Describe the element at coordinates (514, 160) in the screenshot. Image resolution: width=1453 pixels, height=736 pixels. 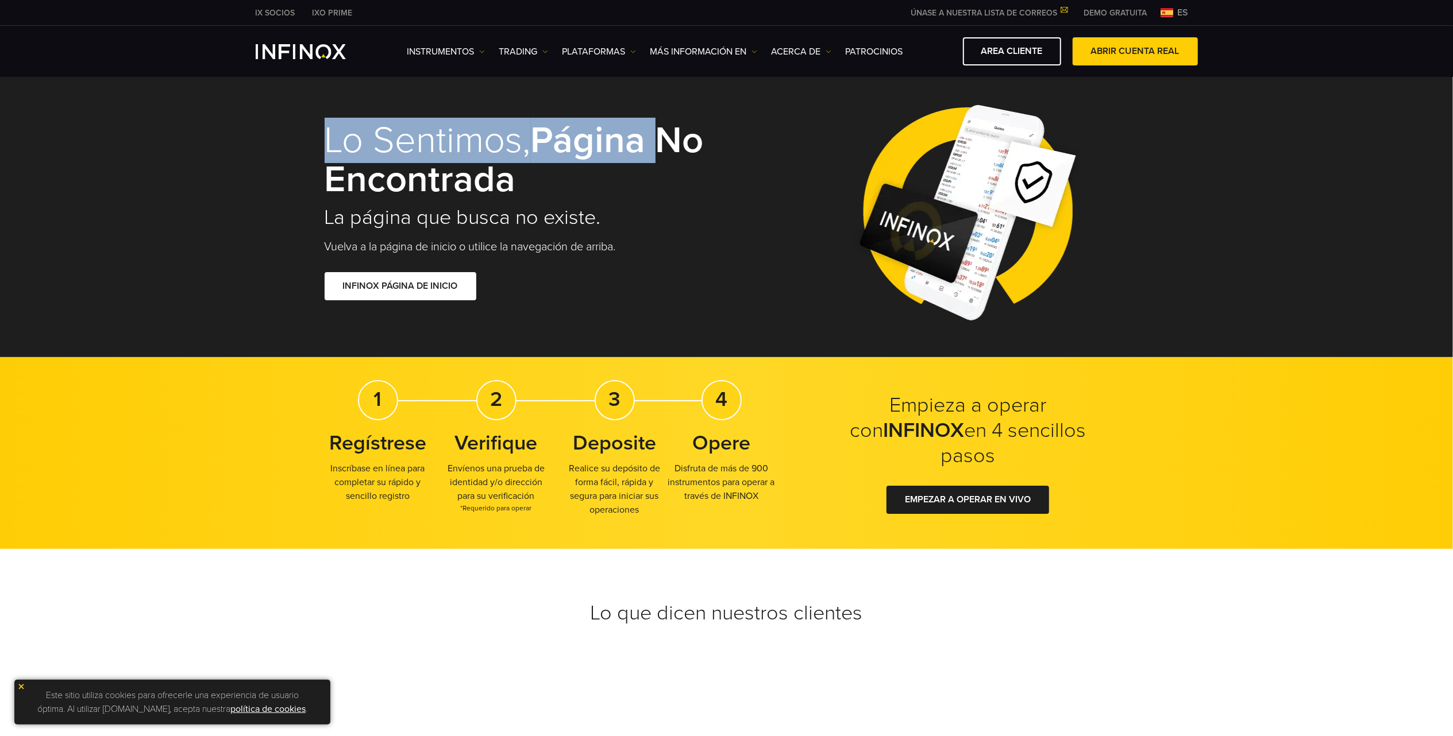
I see `strong: página no encontrada` at that location.